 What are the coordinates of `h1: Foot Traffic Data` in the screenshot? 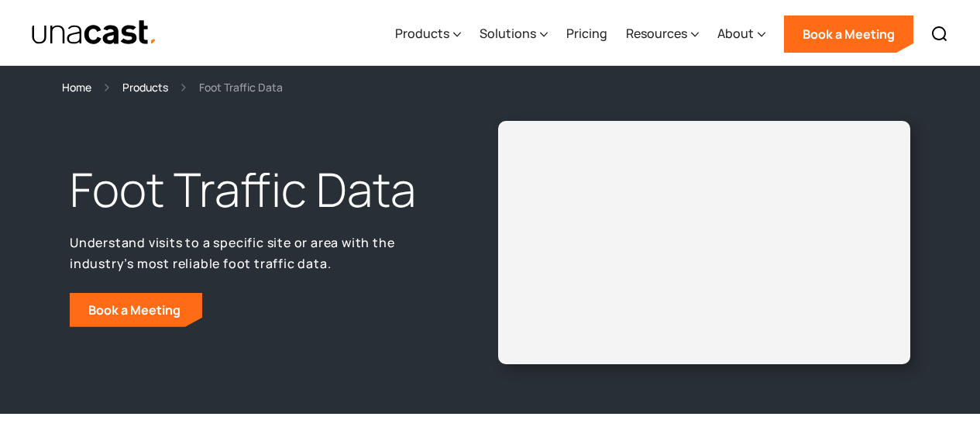 It's located at (255, 190).